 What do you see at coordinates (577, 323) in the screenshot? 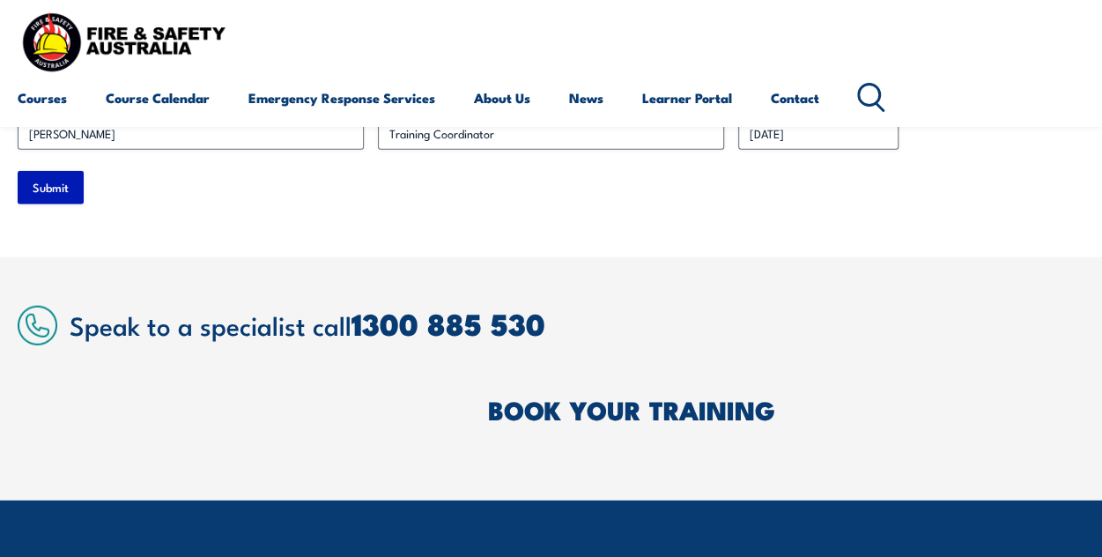
I see `h2: Speak to a specialist call` at bounding box center [577, 323].